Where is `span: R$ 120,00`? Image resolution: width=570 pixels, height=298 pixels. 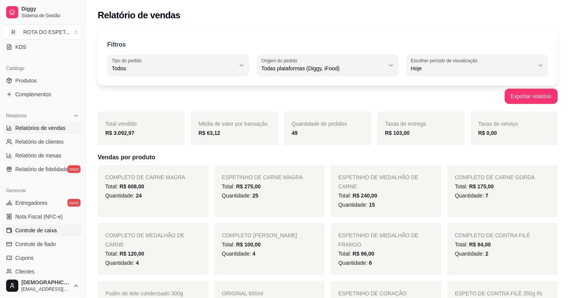
span: R$ 120,00 is located at coordinates (132, 254).